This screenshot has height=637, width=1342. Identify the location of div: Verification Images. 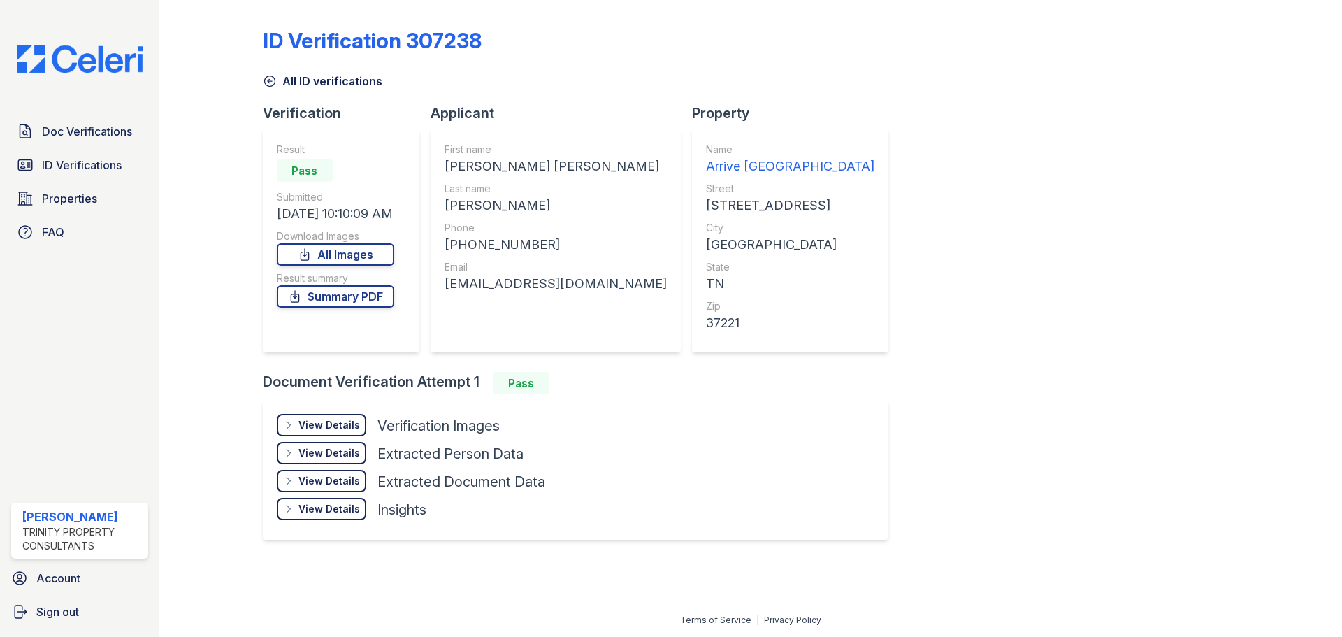
(438, 426).